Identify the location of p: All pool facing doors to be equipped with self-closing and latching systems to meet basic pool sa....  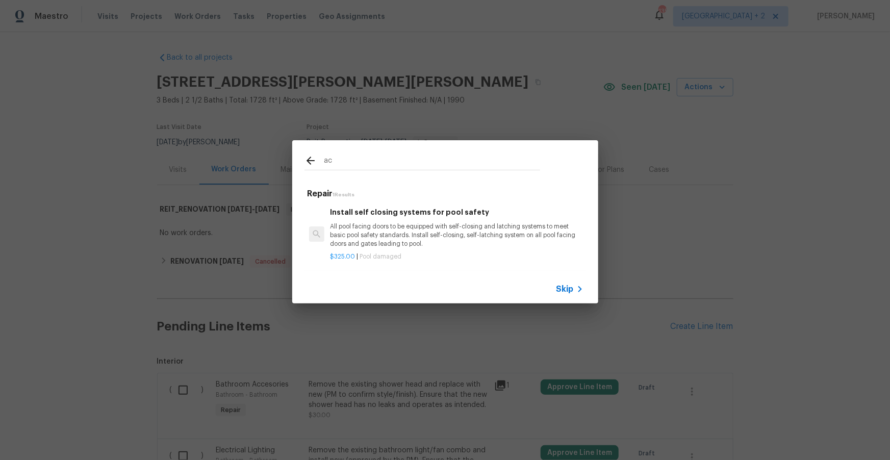
(457, 235).